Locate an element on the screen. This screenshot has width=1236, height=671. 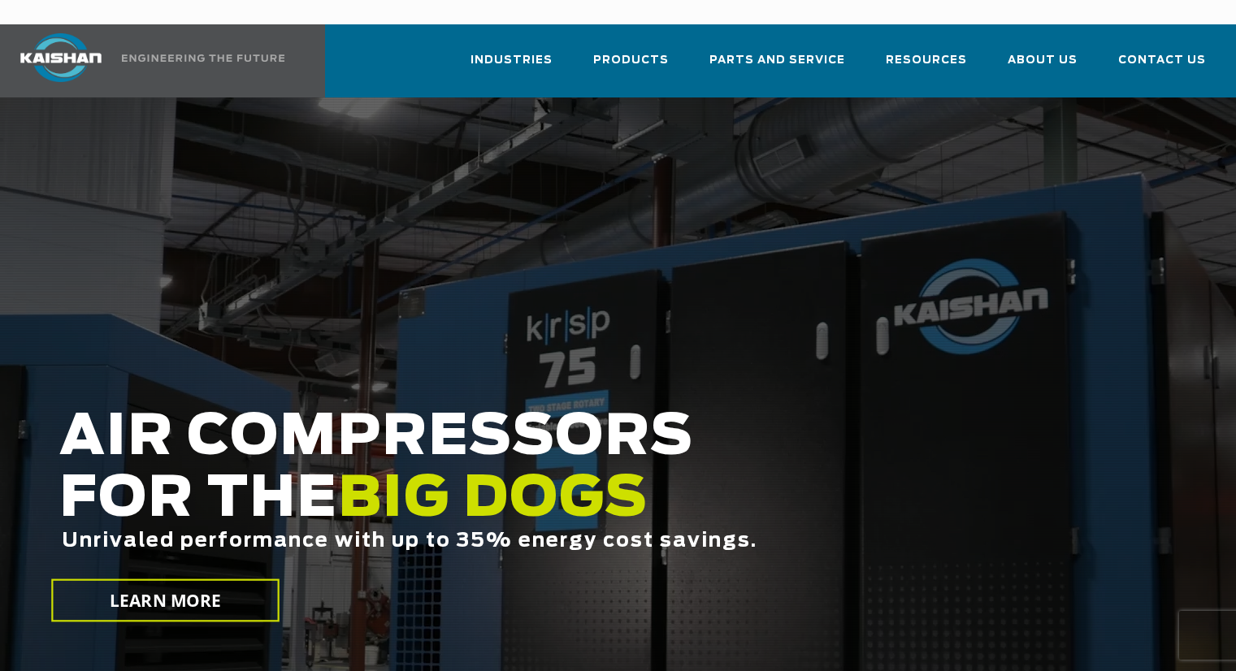
span: Industries is located at coordinates (511, 60).